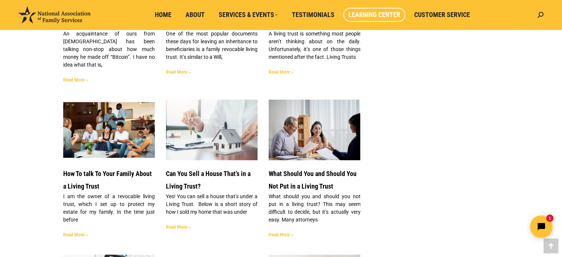 Image resolution: width=562 pixels, height=257 pixels. Describe the element at coordinates (442, 15) in the screenshot. I see `span: Customer Service` at that location.